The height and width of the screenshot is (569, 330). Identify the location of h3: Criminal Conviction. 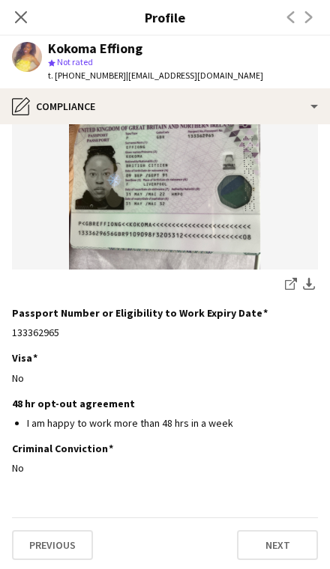
(62, 449).